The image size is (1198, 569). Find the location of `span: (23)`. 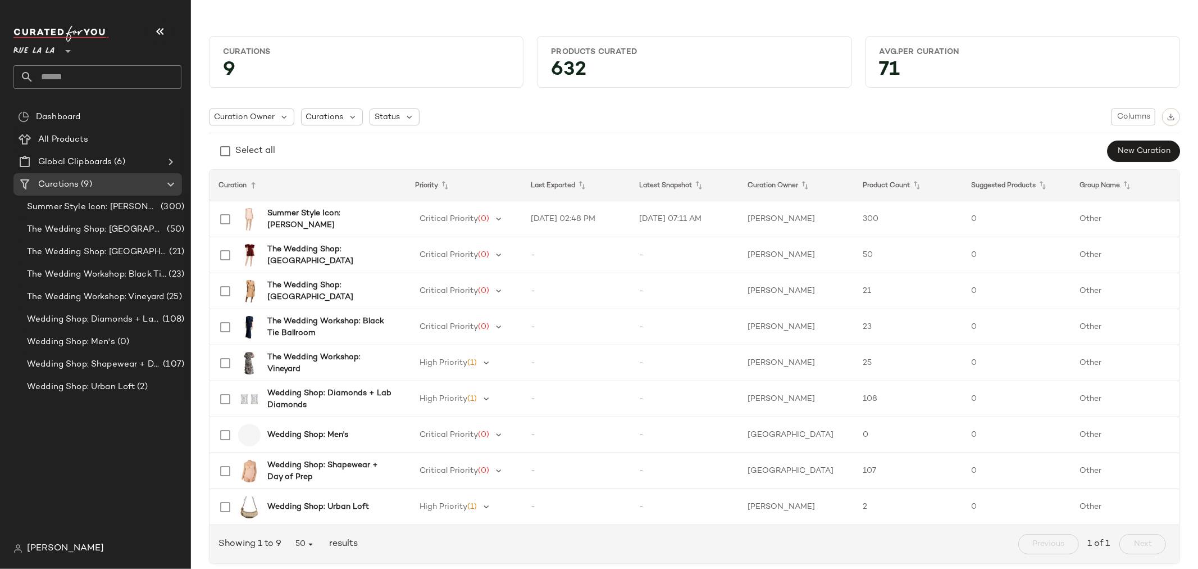

span: (23) is located at coordinates (175, 274).